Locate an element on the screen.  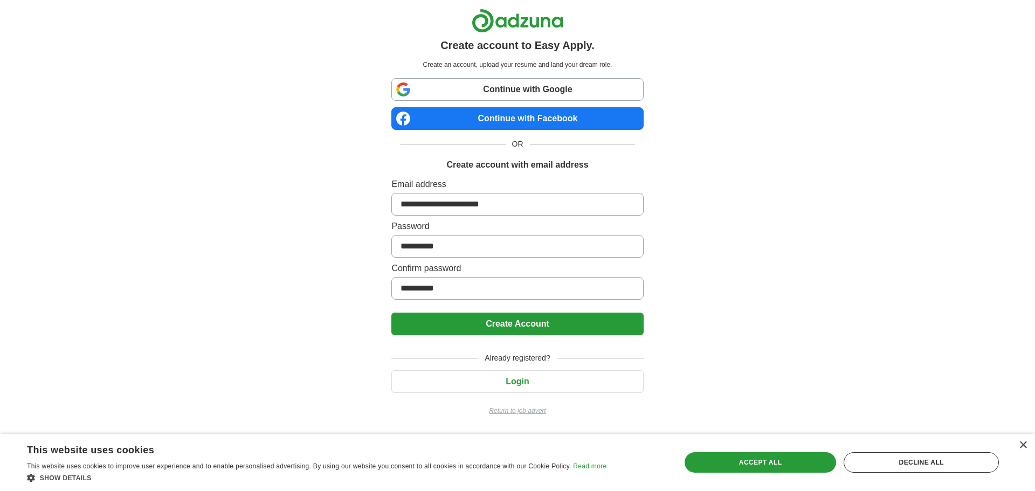
p: Return to job advert is located at coordinates (517, 411).